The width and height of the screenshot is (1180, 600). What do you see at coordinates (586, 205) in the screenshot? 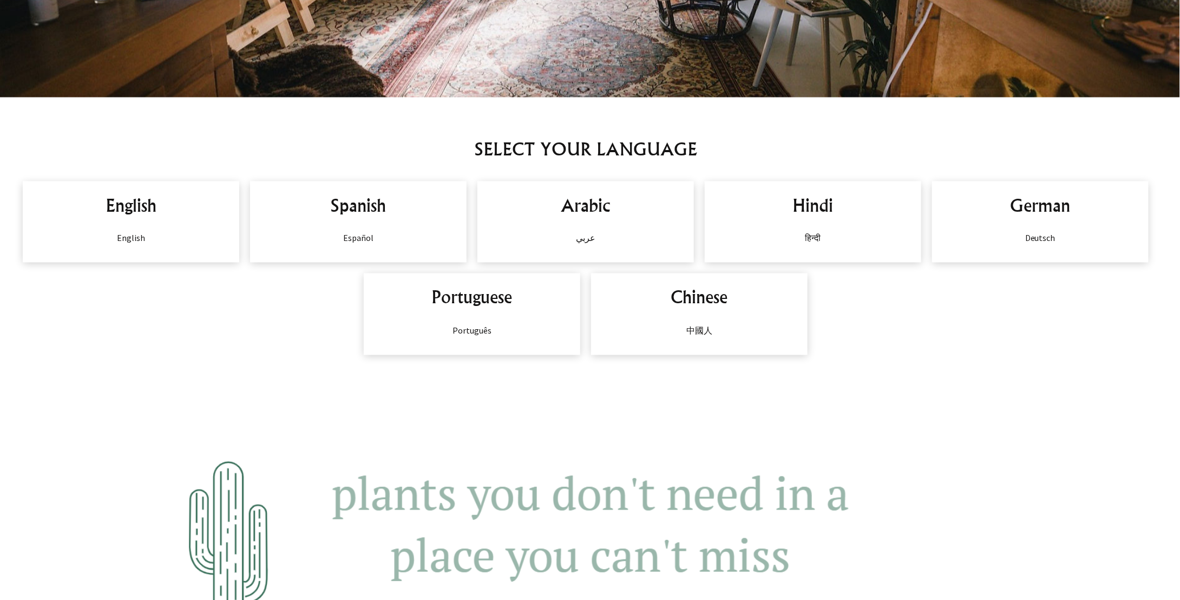
I see `h2: Arabic` at bounding box center [586, 205].